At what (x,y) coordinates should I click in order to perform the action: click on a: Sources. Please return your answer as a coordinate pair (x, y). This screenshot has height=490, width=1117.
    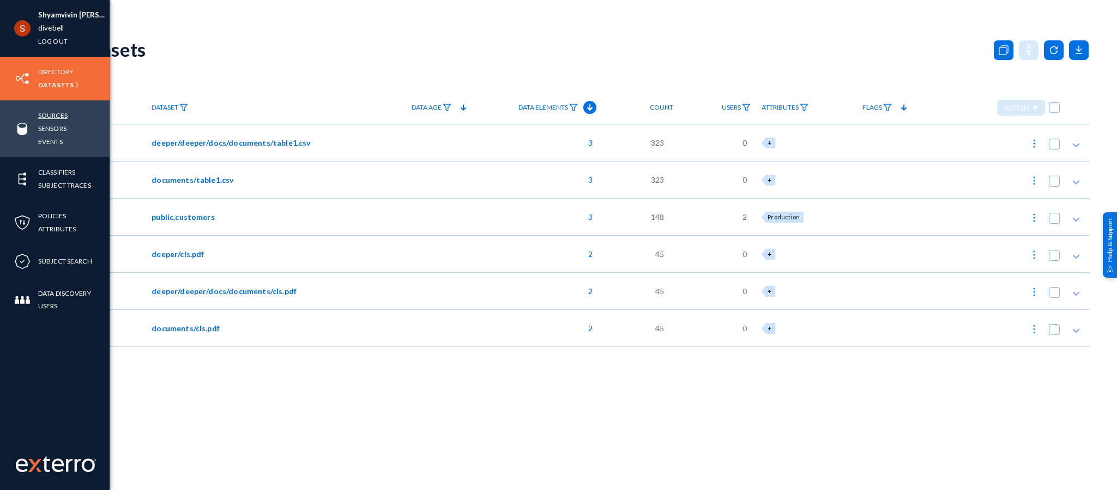
    Looking at the image, I should click on (53, 115).